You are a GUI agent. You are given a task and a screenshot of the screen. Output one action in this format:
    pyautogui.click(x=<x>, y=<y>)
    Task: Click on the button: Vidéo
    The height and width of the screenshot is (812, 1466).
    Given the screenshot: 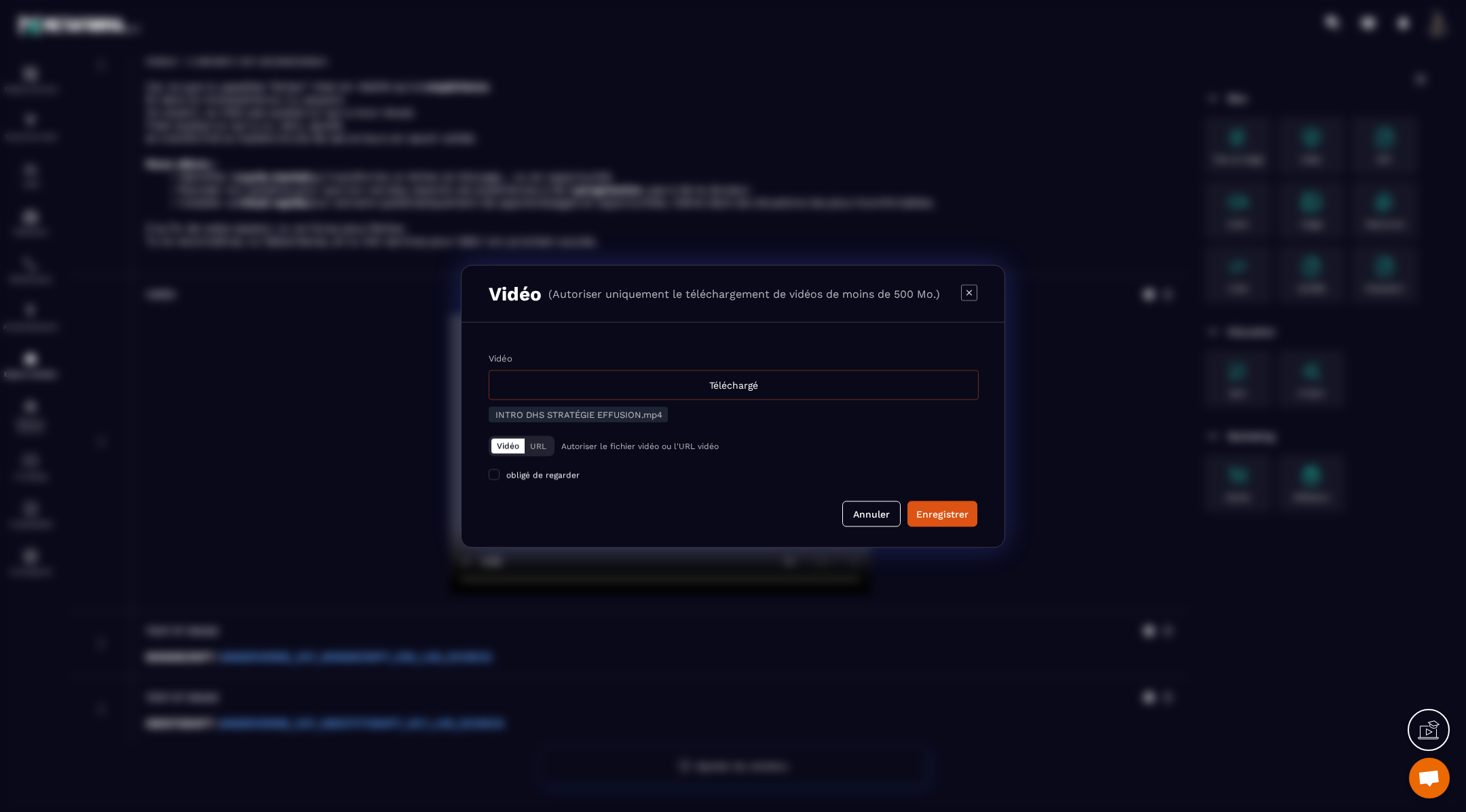 What is the action you would take?
    pyautogui.click(x=508, y=446)
    